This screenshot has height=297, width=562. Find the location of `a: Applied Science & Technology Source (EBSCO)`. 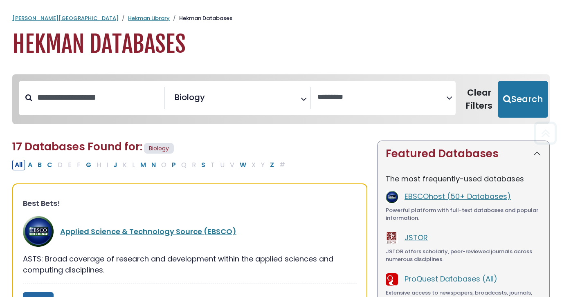

a: Applied Science & Technology Source (EBSCO) is located at coordinates (148, 232).